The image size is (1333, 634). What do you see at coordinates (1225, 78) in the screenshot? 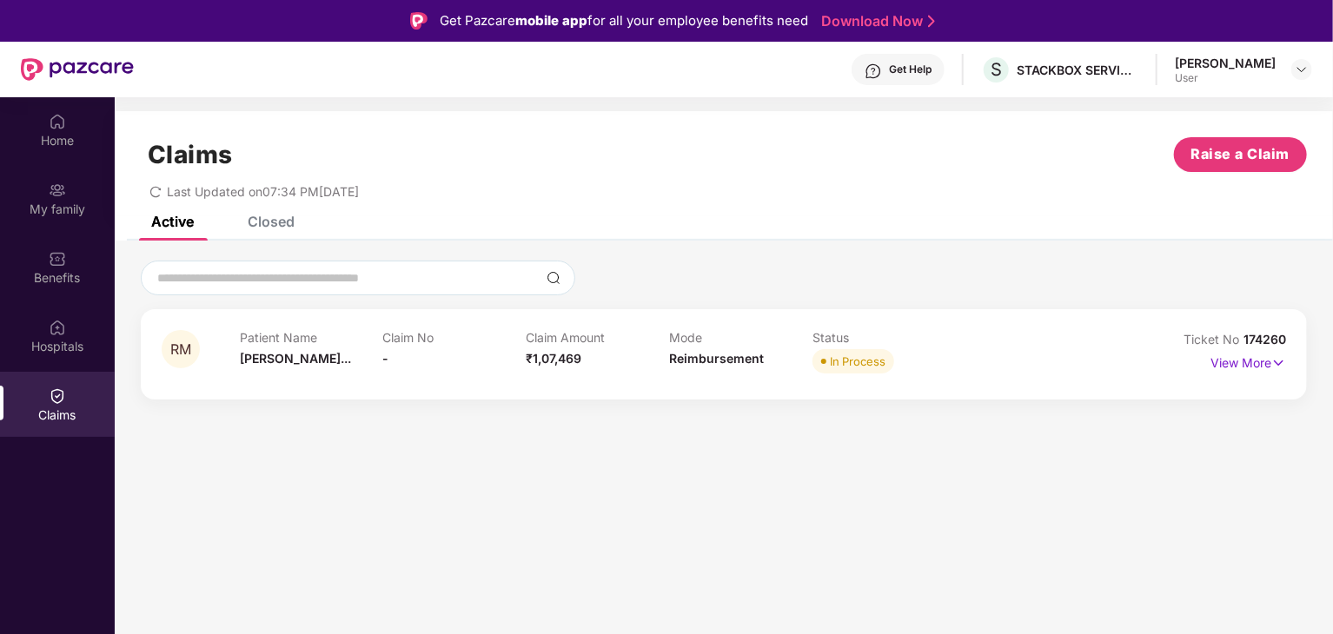
I see `div: User` at bounding box center [1225, 78].